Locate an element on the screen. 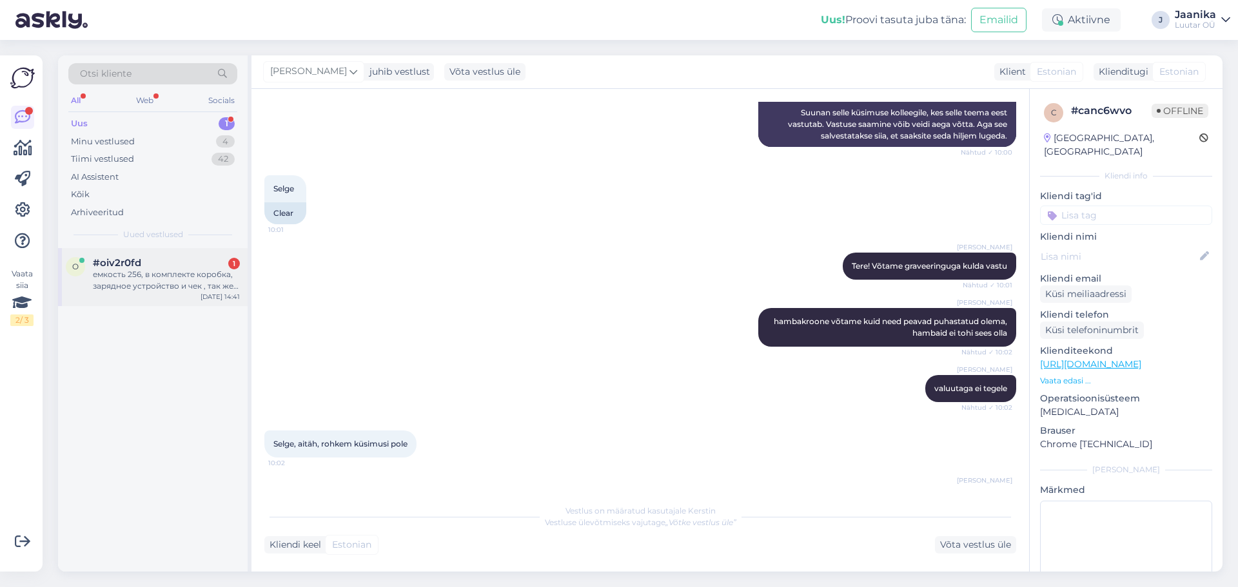 The width and height of the screenshot is (1238, 587). span: Nähtud ✓ 10:01 is located at coordinates (987, 285).